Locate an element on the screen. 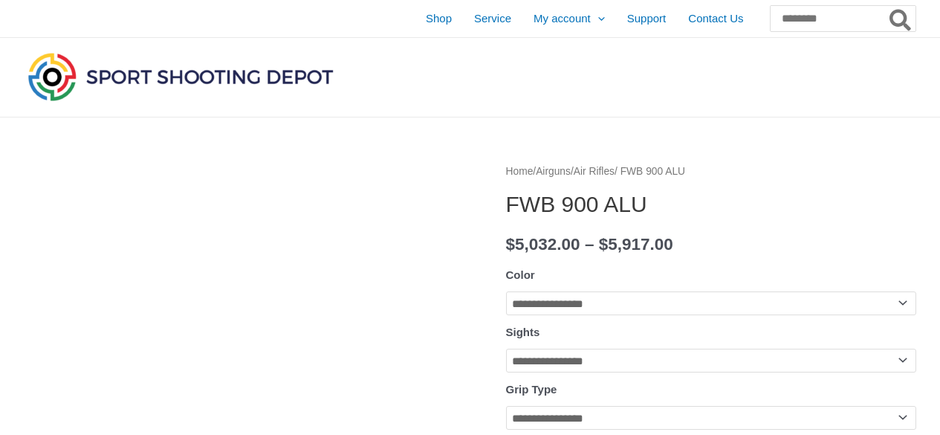 The width and height of the screenshot is (940, 435). img: Sport Shooting Depot is located at coordinates (181, 77).